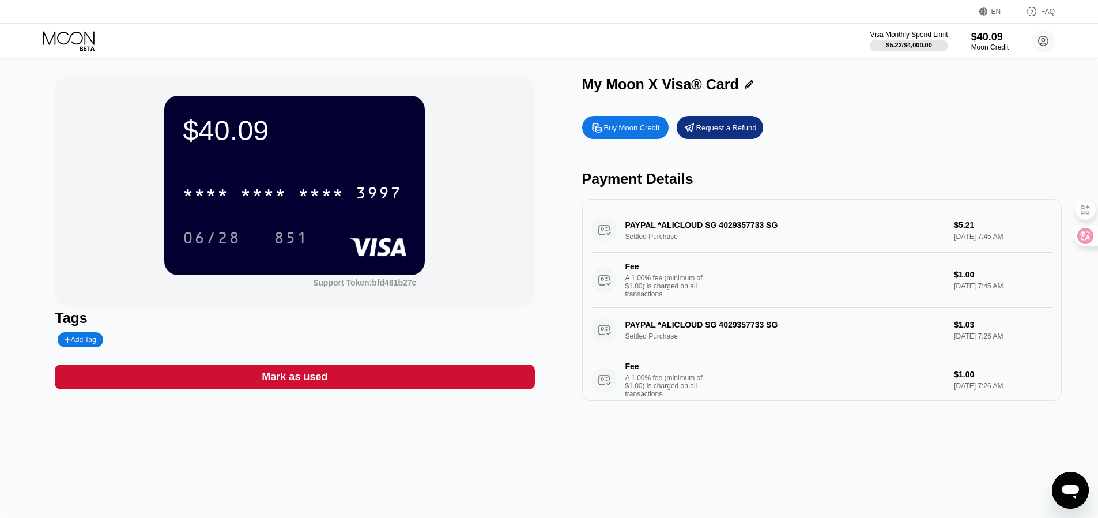 Image resolution: width=1098 pixels, height=518 pixels. What do you see at coordinates (908, 41) in the screenshot?
I see `div: Visa Monthly Spend Limit$5.22/$4,000.00` at bounding box center [908, 41].